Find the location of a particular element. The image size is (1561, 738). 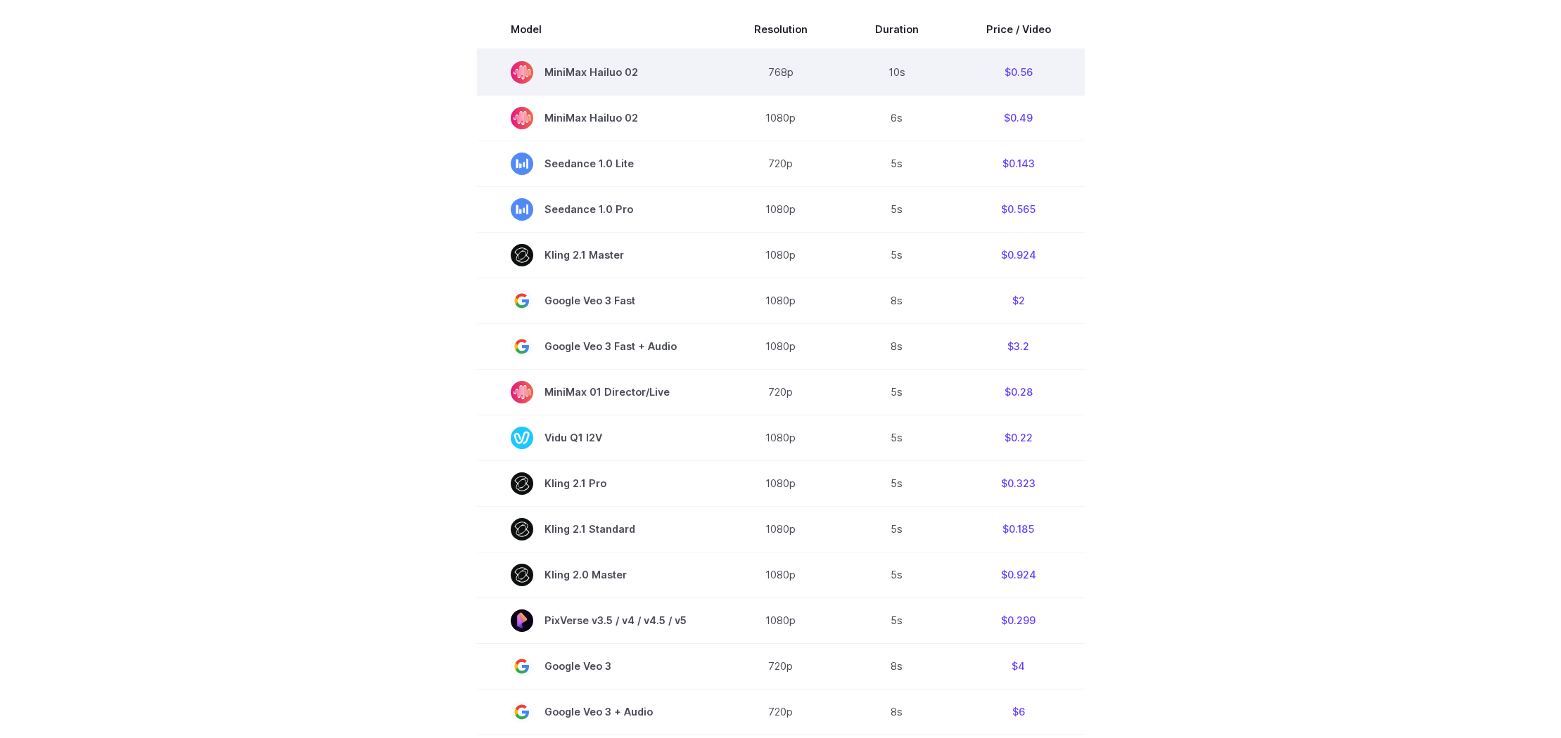

span: Kling 2.1 Master is located at coordinates (598, 255).